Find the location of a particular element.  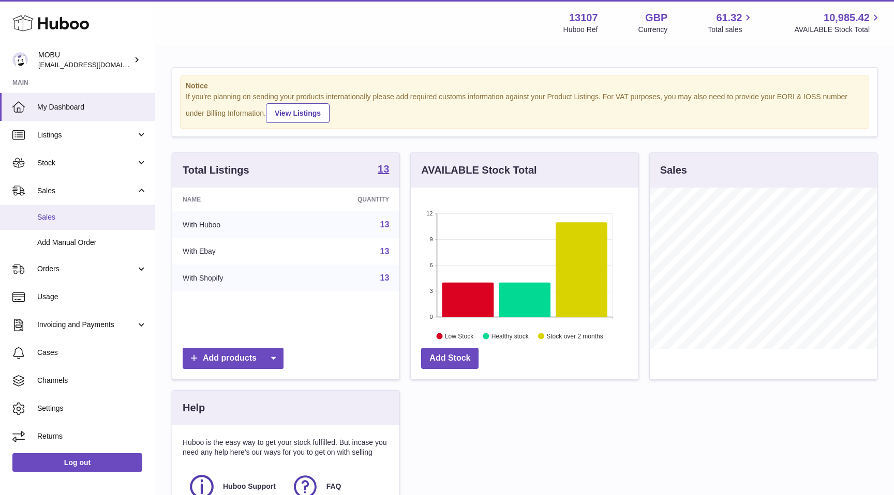

span: FAQ is located at coordinates (334, 487).